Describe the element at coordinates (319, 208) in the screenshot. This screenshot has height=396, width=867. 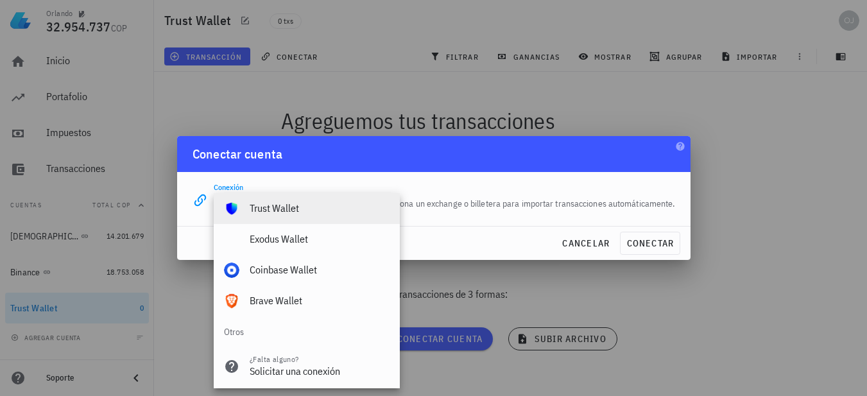
I see `div: Trust Wallet` at that location.